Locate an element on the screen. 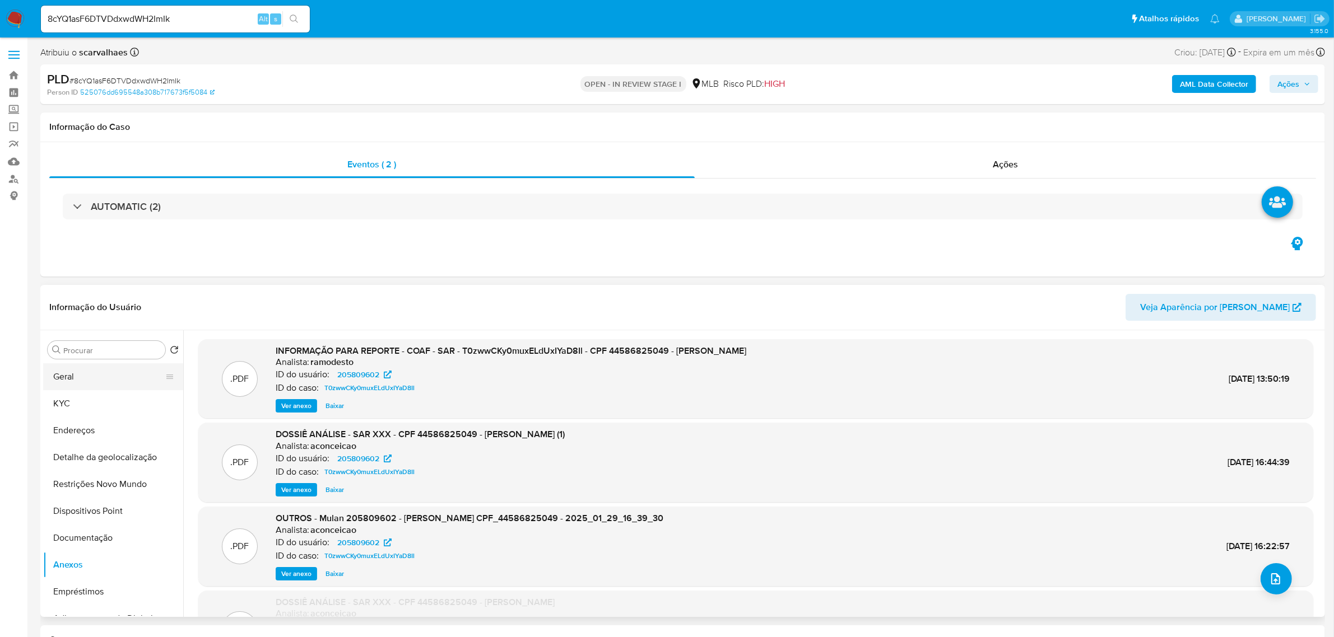  b: Person ID is located at coordinates (62, 92).